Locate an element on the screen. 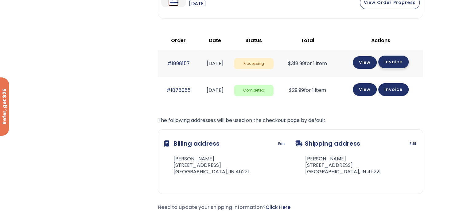  span: 318.99 is located at coordinates (296, 63).